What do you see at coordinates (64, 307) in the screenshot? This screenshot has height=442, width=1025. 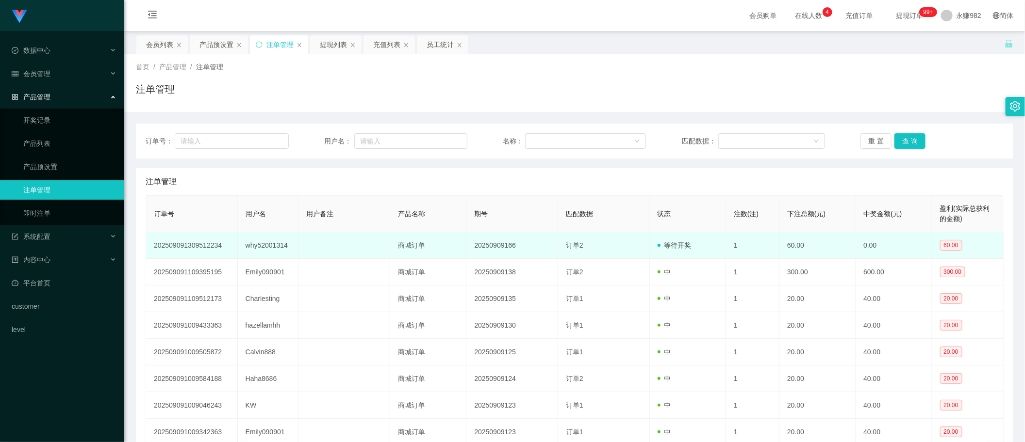 I see `a: customer` at bounding box center [64, 307].